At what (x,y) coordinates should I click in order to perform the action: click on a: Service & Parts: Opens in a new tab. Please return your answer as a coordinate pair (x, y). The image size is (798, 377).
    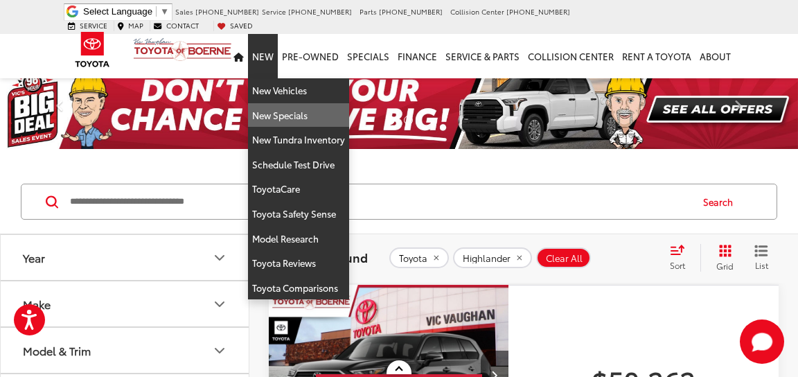
    Looking at the image, I should click on (482, 56).